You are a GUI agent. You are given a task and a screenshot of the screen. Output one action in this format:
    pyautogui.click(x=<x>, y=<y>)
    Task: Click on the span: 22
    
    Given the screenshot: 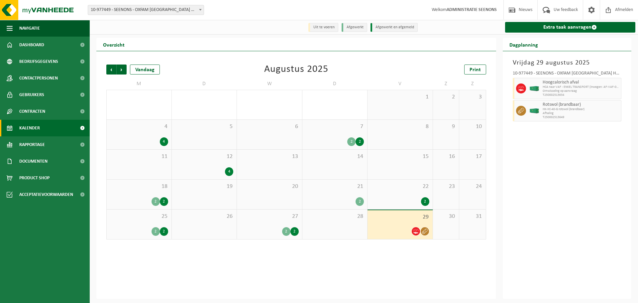 What is the action you would take?
    pyautogui.click(x=400, y=186)
    